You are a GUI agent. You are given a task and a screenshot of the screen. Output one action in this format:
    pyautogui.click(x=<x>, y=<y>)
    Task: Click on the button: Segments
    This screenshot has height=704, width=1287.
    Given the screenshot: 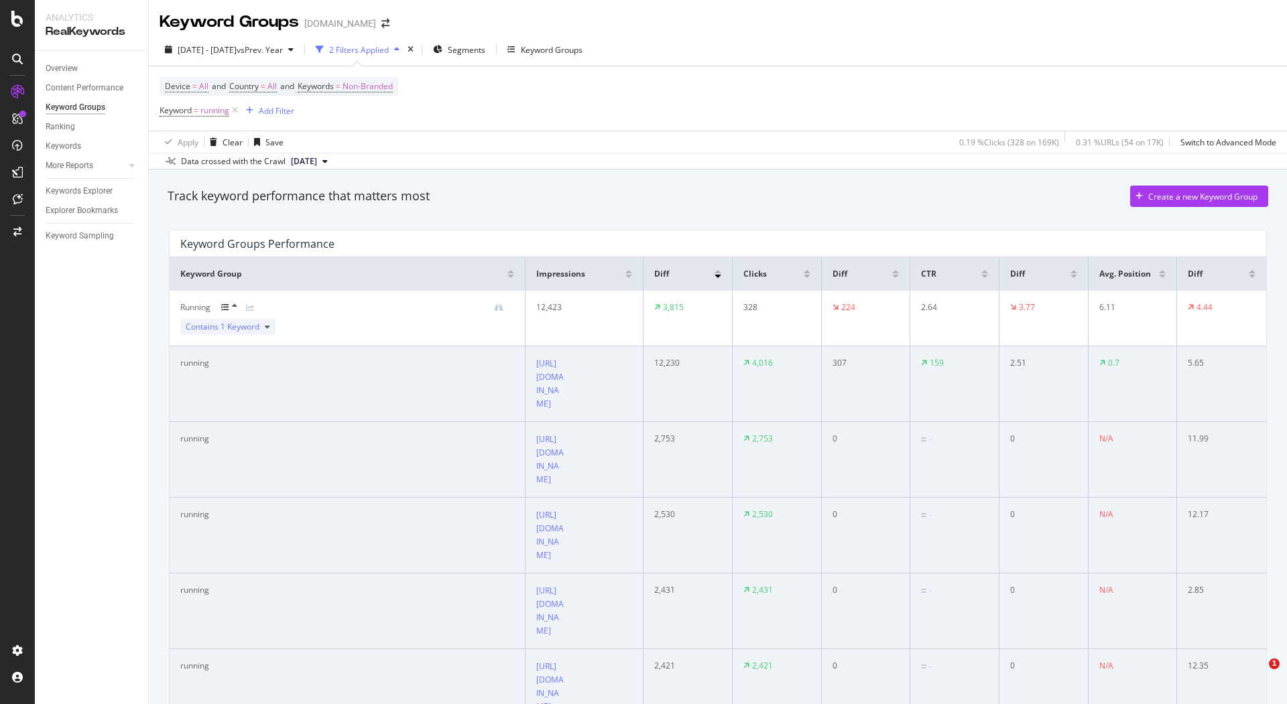 What is the action you would take?
    pyautogui.click(x=459, y=50)
    